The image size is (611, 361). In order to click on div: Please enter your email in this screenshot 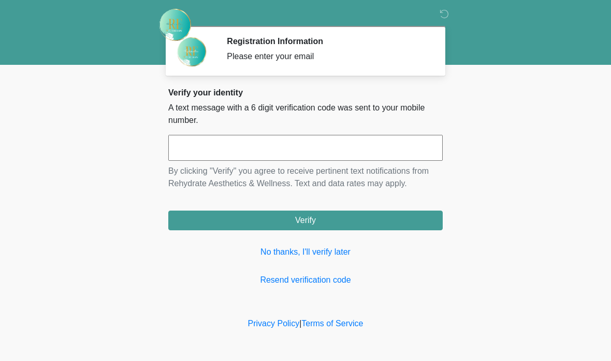, I will do `click(327, 56)`.